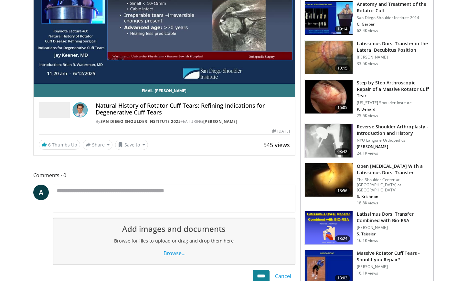 The width and height of the screenshot is (467, 281). What do you see at coordinates (367, 116) in the screenshot?
I see `p: 25.5K views` at bounding box center [367, 116].